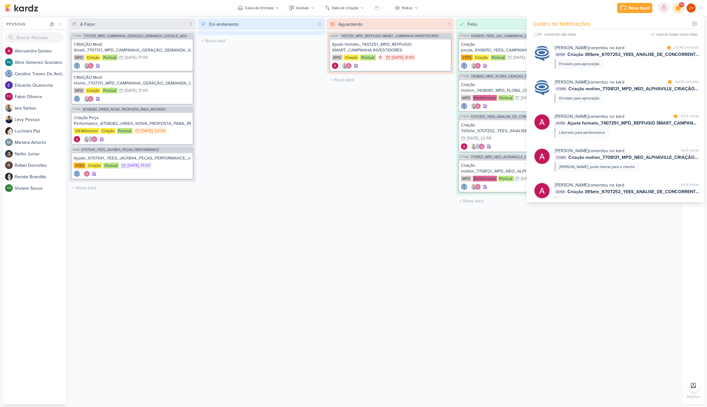  I want to click on img: Rafael Dornelles, so click(9, 165).